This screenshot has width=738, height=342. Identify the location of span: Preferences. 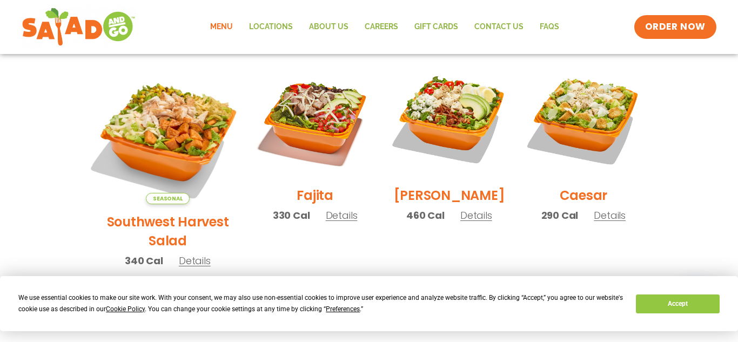
(342, 309).